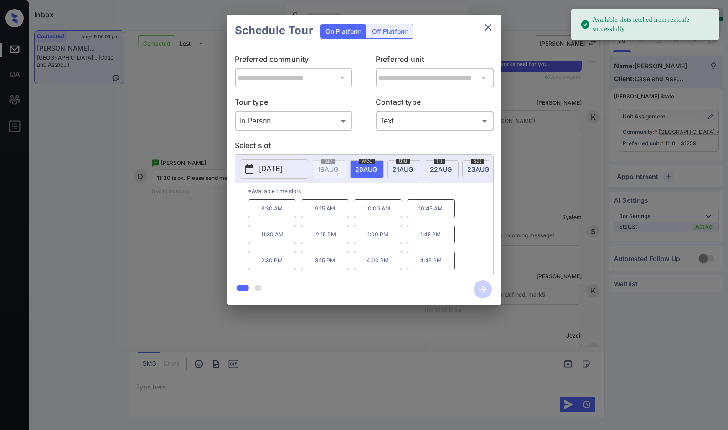 The width and height of the screenshot is (728, 430). What do you see at coordinates (646, 25) in the screenshot?
I see `div: Available slots fetched from rentcafe successfully` at bounding box center [646, 25].